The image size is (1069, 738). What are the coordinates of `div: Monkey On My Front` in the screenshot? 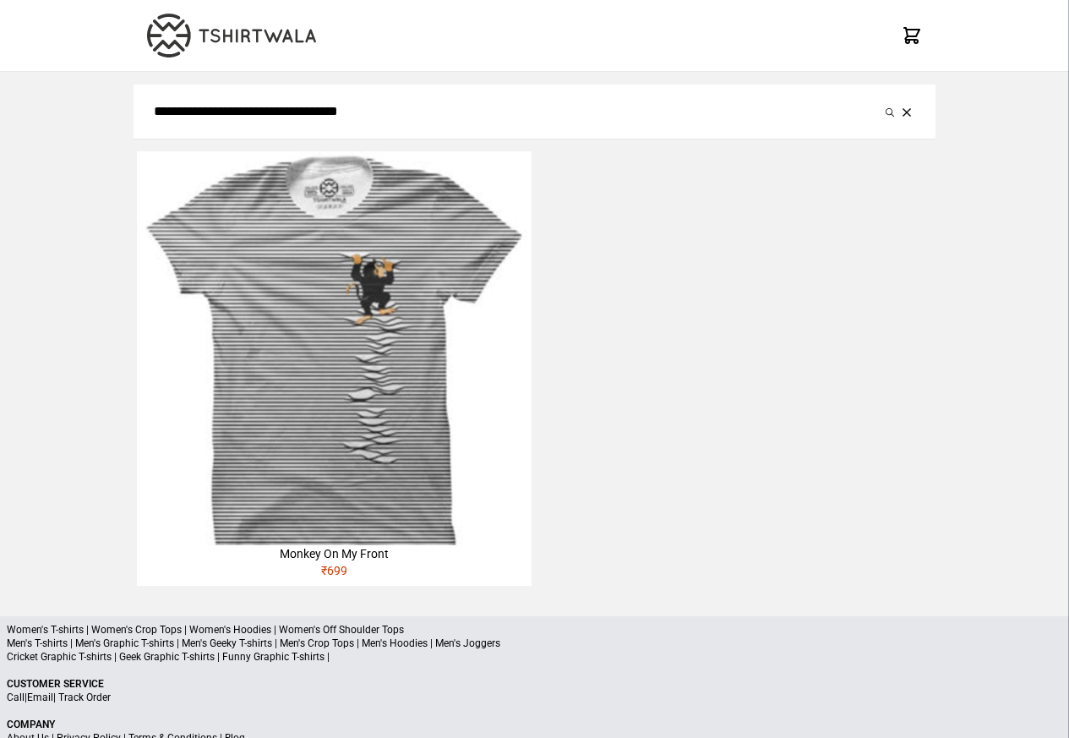 It's located at (334, 553).